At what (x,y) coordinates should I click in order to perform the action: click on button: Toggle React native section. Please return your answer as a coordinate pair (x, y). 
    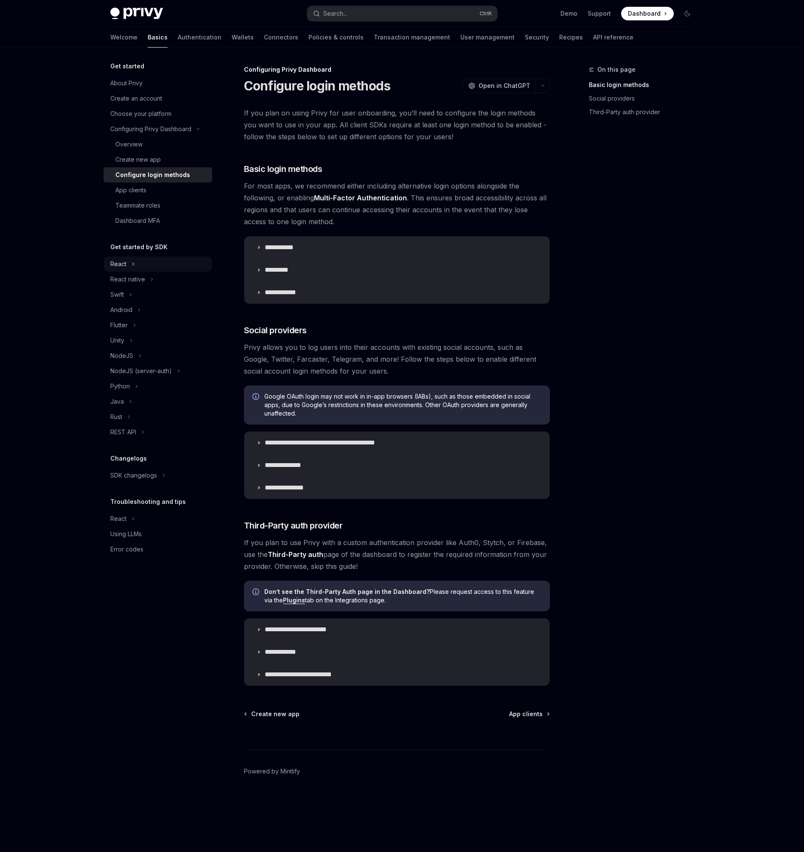
    Looking at the image, I should click on (158, 279).